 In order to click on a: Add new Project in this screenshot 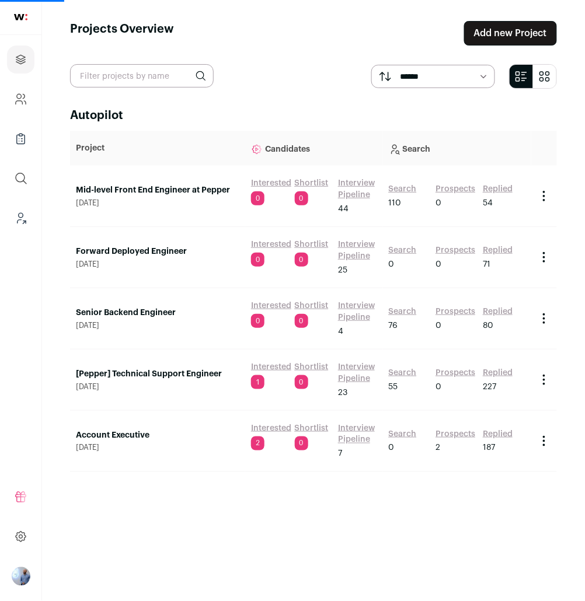, I will do `click(510, 33)`.